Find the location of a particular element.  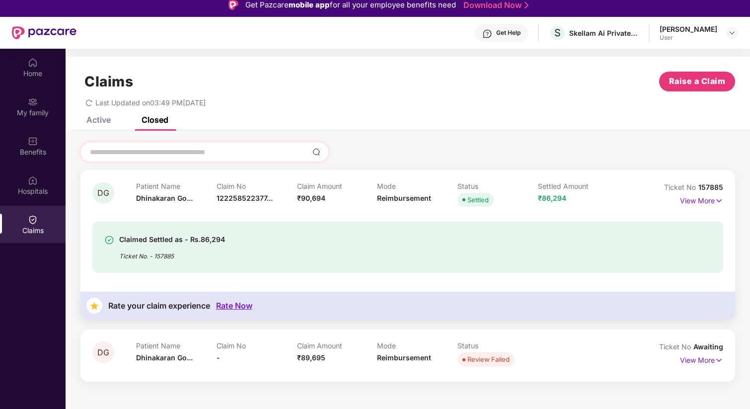

img: svg+xml;base64,PHN2ZyB4bWxucz0iaHR0cDovL3d3dy53My5vcmcvMjAwMC9zdmciIHdpZHRoPSIzNyIgaGVpZ2h0PSIzNy... is located at coordinates (94, 305).